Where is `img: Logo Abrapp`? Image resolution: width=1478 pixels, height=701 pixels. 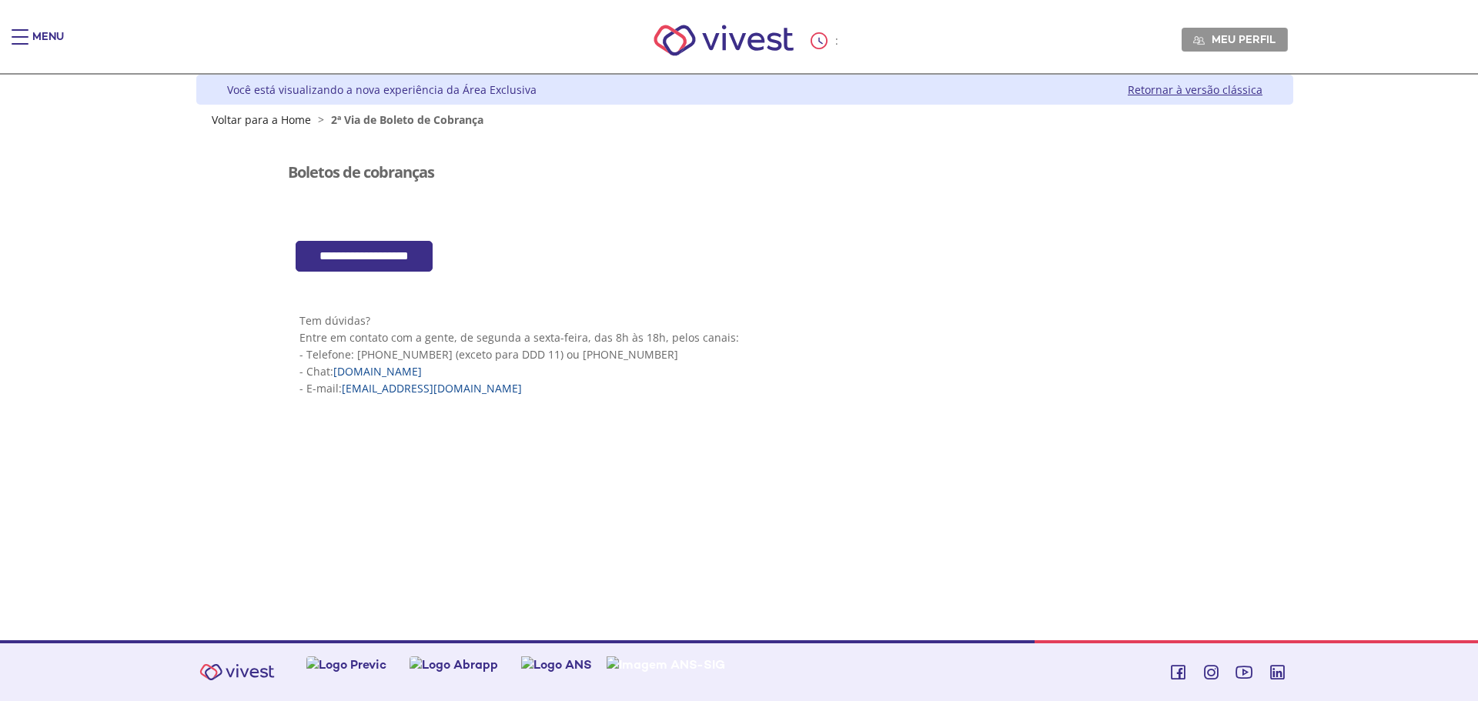
img: Logo Abrapp is located at coordinates (453, 664).